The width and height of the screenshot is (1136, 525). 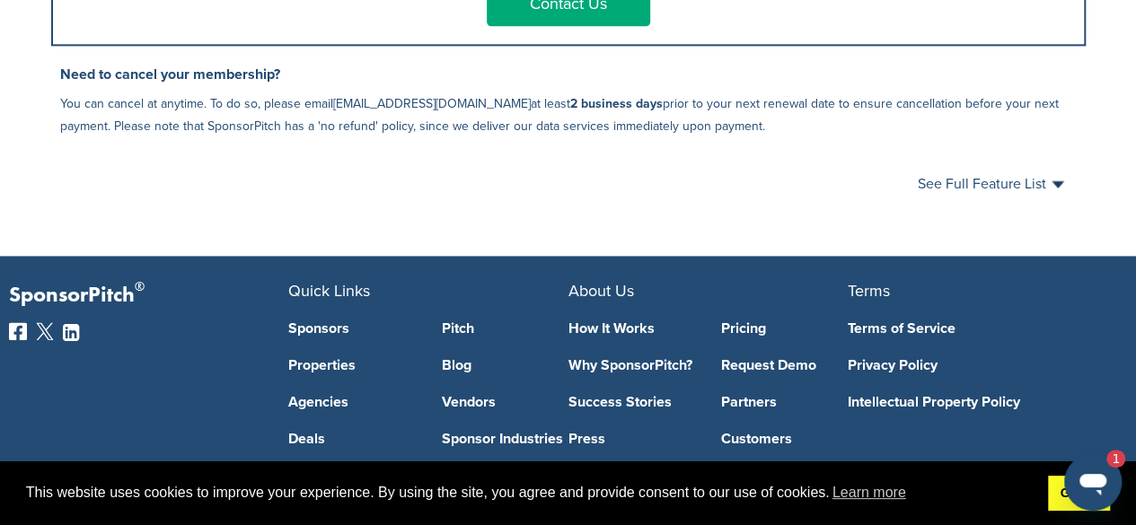 What do you see at coordinates (505, 402) in the screenshot?
I see `a: Vendors` at bounding box center [505, 402].